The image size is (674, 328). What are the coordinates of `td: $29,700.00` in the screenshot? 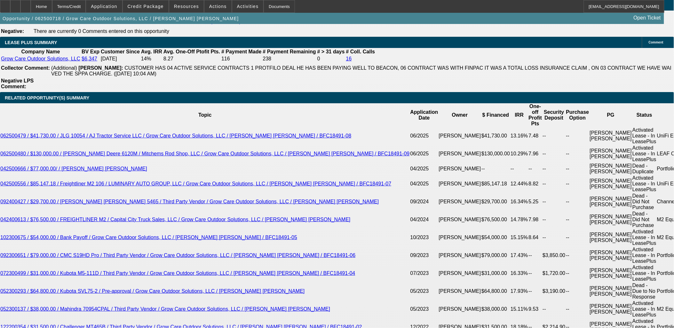 It's located at (496, 202).